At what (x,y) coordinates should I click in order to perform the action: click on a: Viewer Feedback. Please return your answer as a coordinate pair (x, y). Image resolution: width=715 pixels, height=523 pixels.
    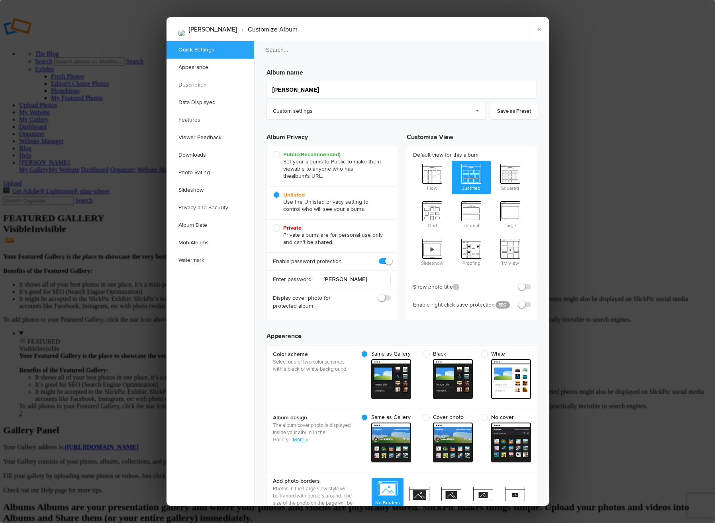
    Looking at the image, I should click on (210, 137).